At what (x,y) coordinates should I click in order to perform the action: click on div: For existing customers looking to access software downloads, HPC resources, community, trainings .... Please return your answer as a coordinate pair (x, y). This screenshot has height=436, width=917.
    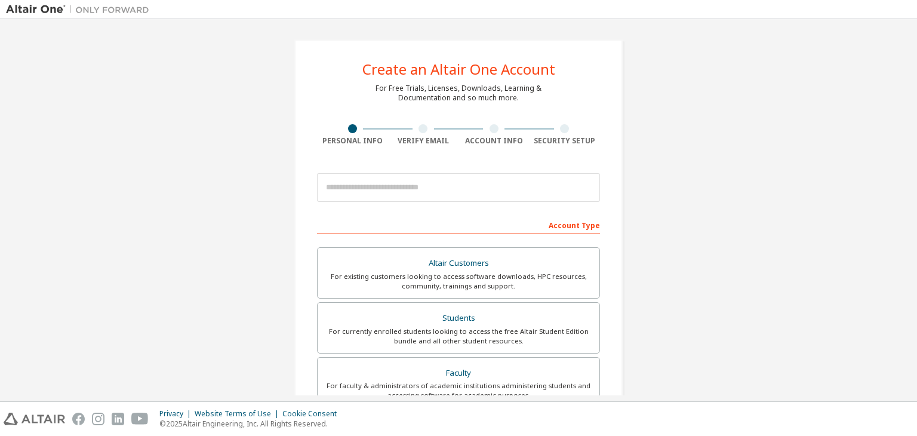
    Looking at the image, I should click on (458, 281).